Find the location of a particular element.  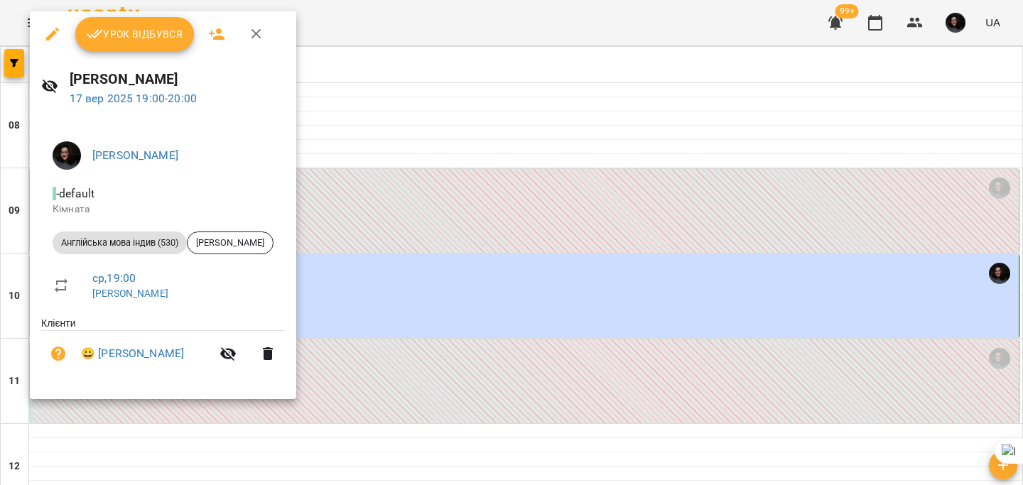

span: Англійська мова індив (530) is located at coordinates (119, 243).